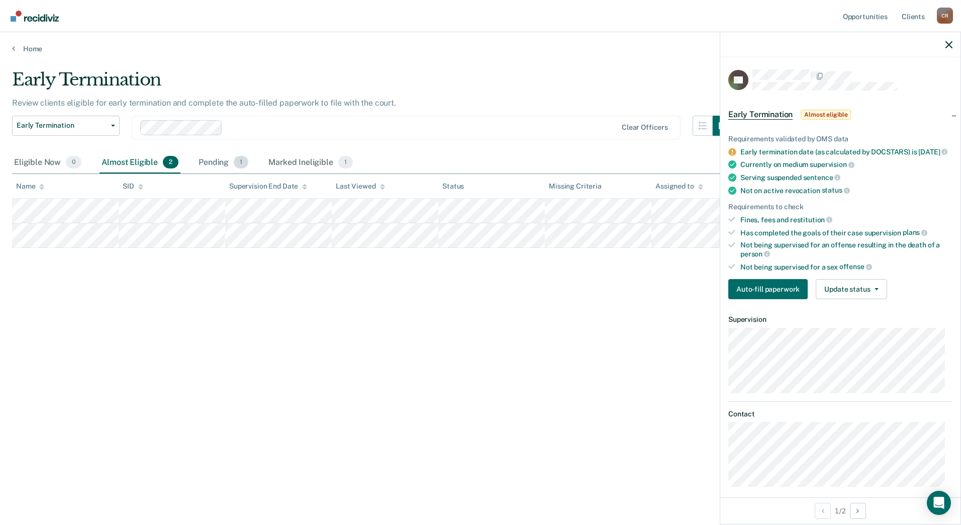 The height and width of the screenshot is (525, 961). What do you see at coordinates (575, 186) in the screenshot?
I see `div: Missing Criteria` at bounding box center [575, 186].